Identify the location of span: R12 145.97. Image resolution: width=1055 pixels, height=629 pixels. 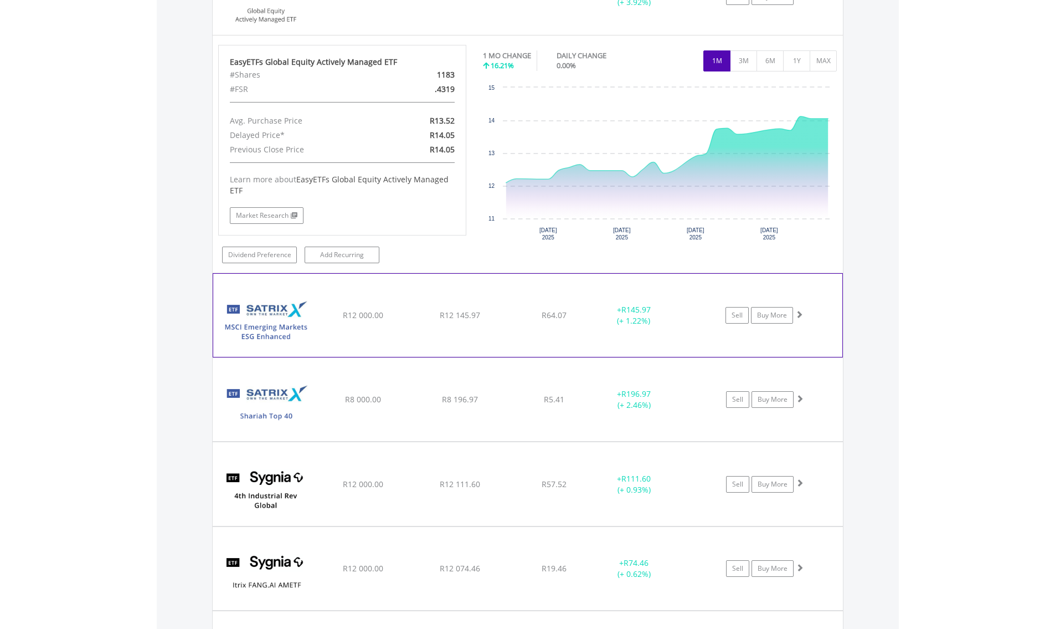
(460, 315).